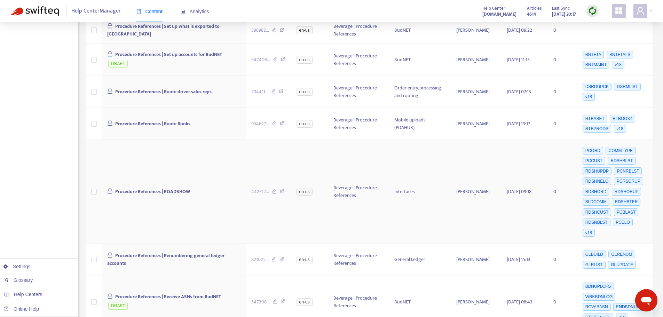 This screenshot has width=663, height=317. I want to click on td: Interfaces, so click(419, 192).